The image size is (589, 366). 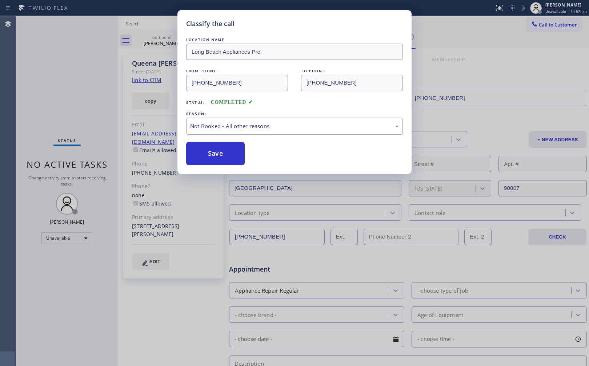 I want to click on span: COMPLETED, so click(x=232, y=102).